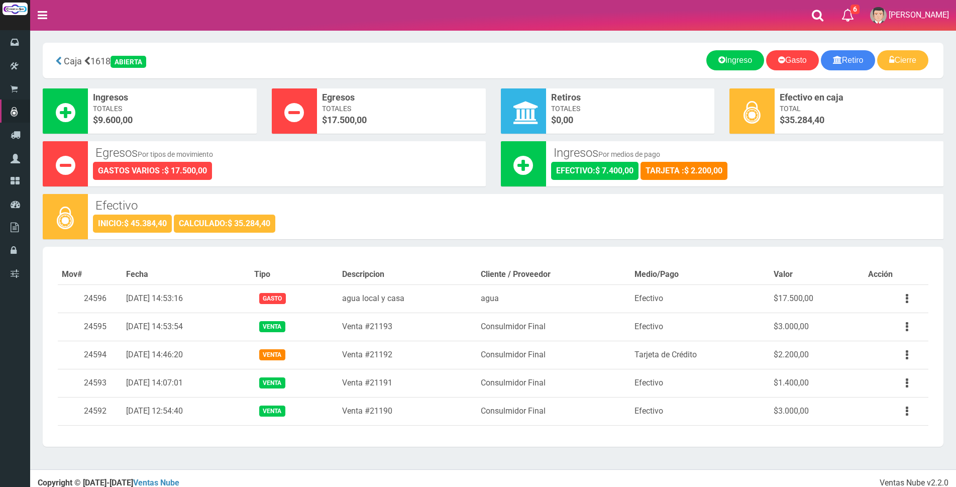  I want to click on div: 1618, so click(198, 60).